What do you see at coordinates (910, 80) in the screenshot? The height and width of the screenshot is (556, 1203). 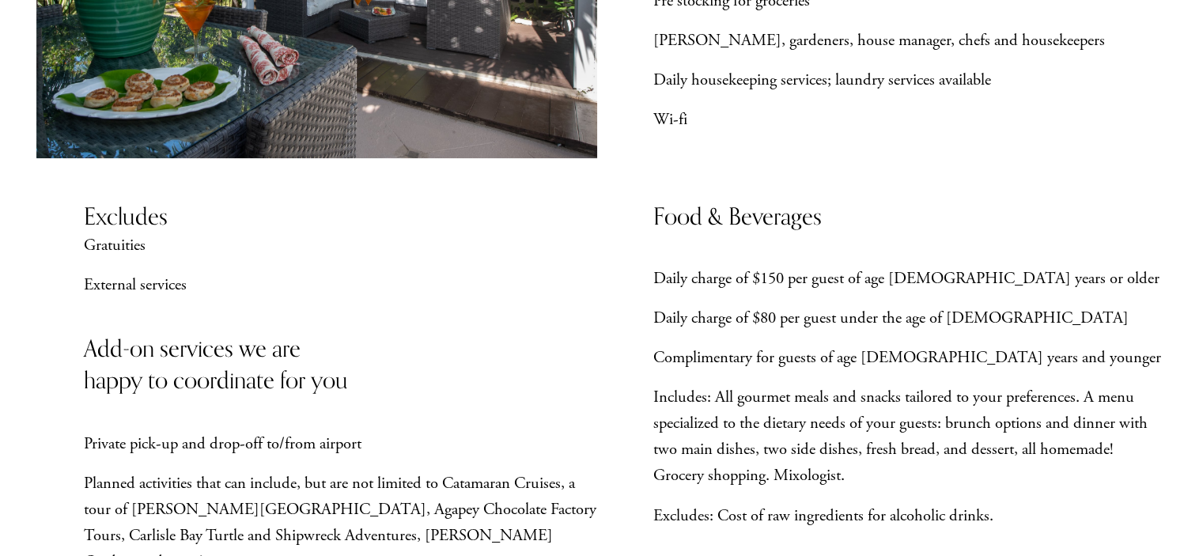 I see `p: Daily housekeeping services; laundry services available` at bounding box center [910, 80].